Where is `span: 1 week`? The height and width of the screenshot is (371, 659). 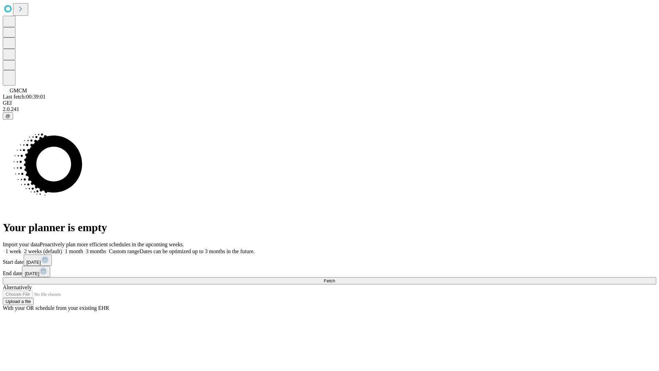 span: 1 week is located at coordinates (13, 251).